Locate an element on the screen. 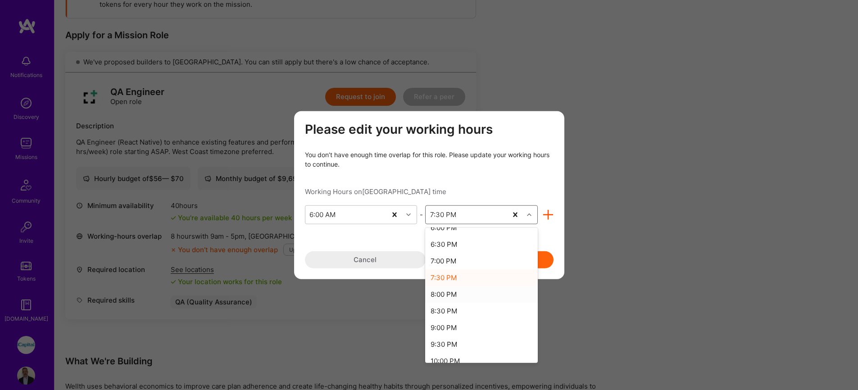  h3: Please edit your working hours is located at coordinates (429, 130).